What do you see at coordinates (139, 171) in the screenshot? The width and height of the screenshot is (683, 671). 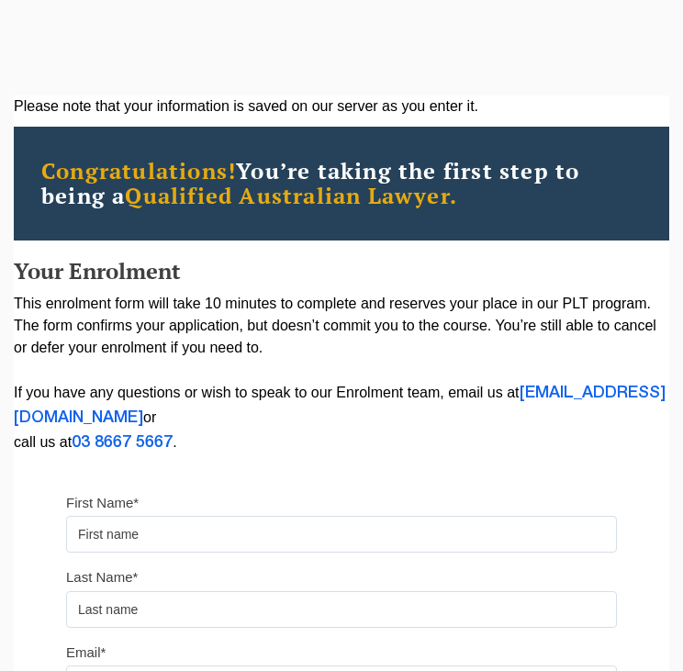 I see `span: Congratulations!` at bounding box center [139, 171].